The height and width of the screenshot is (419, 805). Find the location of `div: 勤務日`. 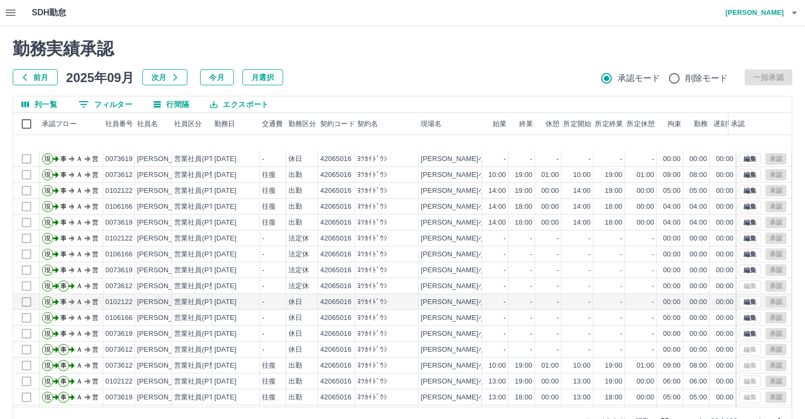

div: 勤務日 is located at coordinates (236, 124).